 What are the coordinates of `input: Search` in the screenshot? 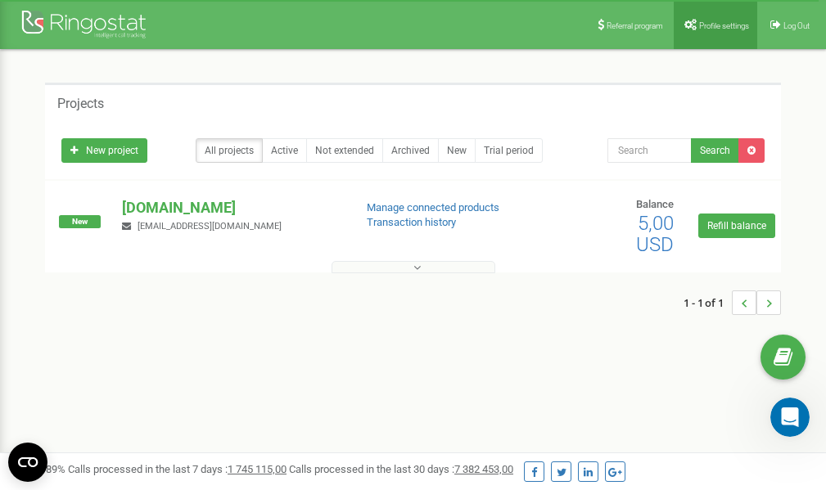 It's located at (649, 151).